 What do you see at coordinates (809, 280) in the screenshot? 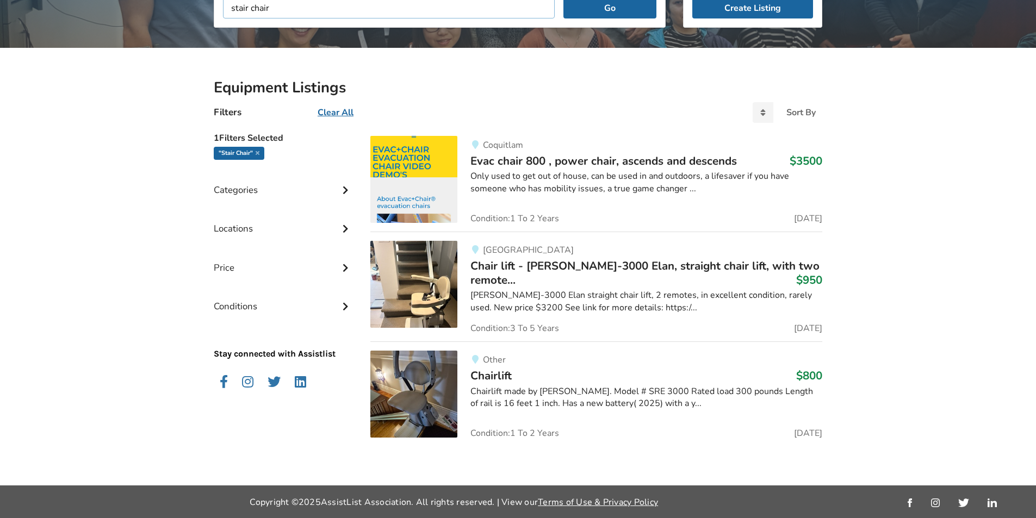
I see `h3: $950` at bounding box center [809, 280].